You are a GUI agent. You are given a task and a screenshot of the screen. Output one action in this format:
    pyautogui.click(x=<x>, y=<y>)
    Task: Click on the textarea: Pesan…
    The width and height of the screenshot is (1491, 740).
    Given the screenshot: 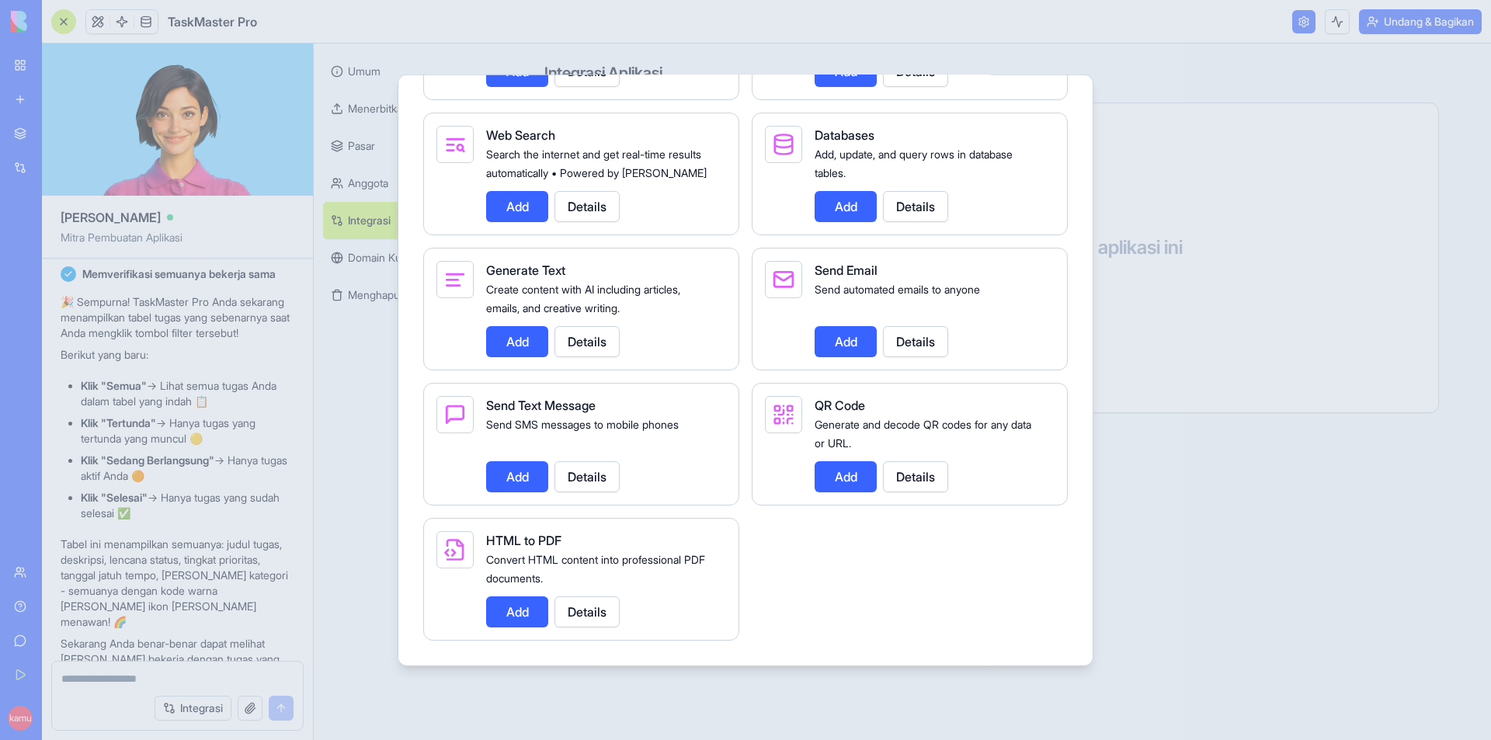 What is the action you would take?
    pyautogui.click(x=155, y=489)
    